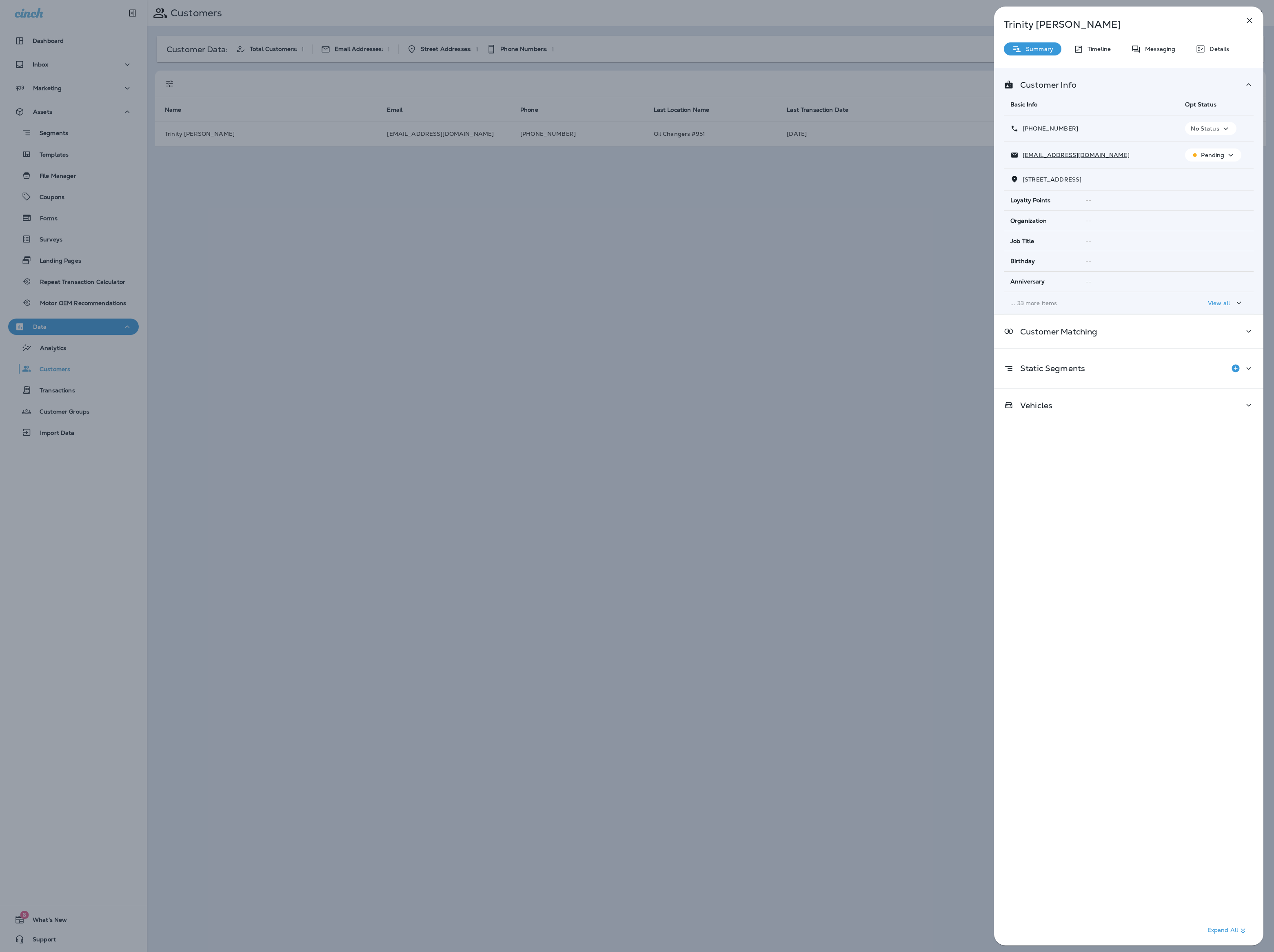 The image size is (1274, 952). What do you see at coordinates (1028, 221) in the screenshot?
I see `span: Organization` at bounding box center [1028, 221].